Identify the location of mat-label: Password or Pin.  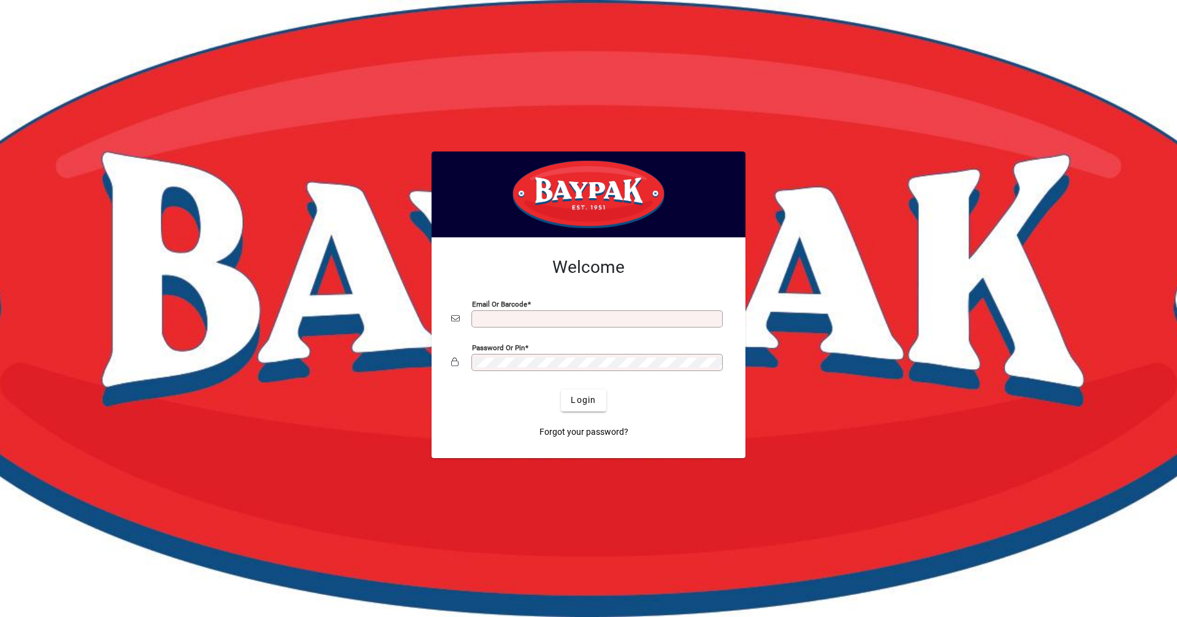
(498, 347).